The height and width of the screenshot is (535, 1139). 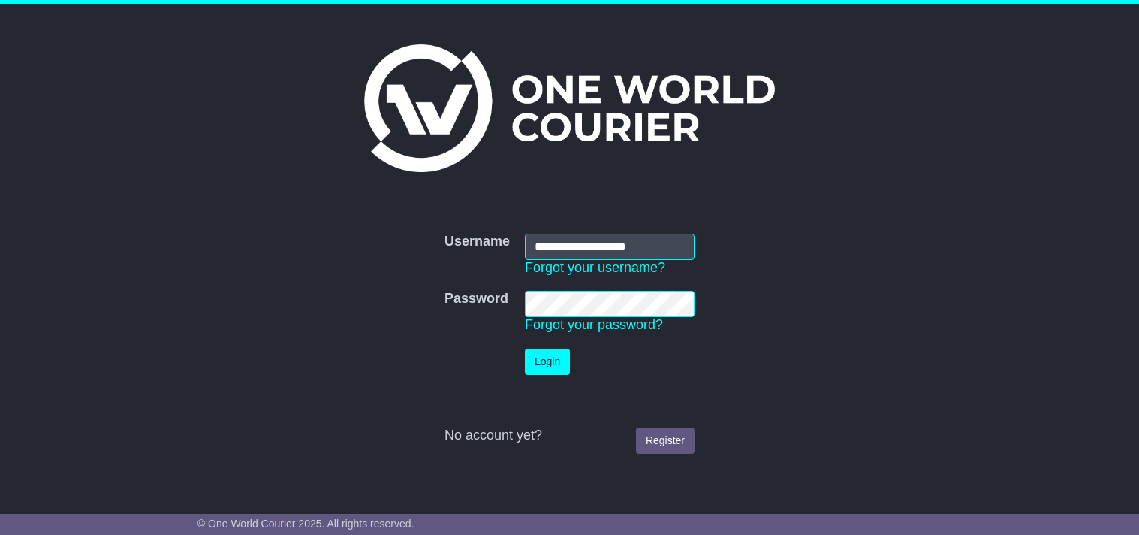 I want to click on img: One World, so click(x=569, y=108).